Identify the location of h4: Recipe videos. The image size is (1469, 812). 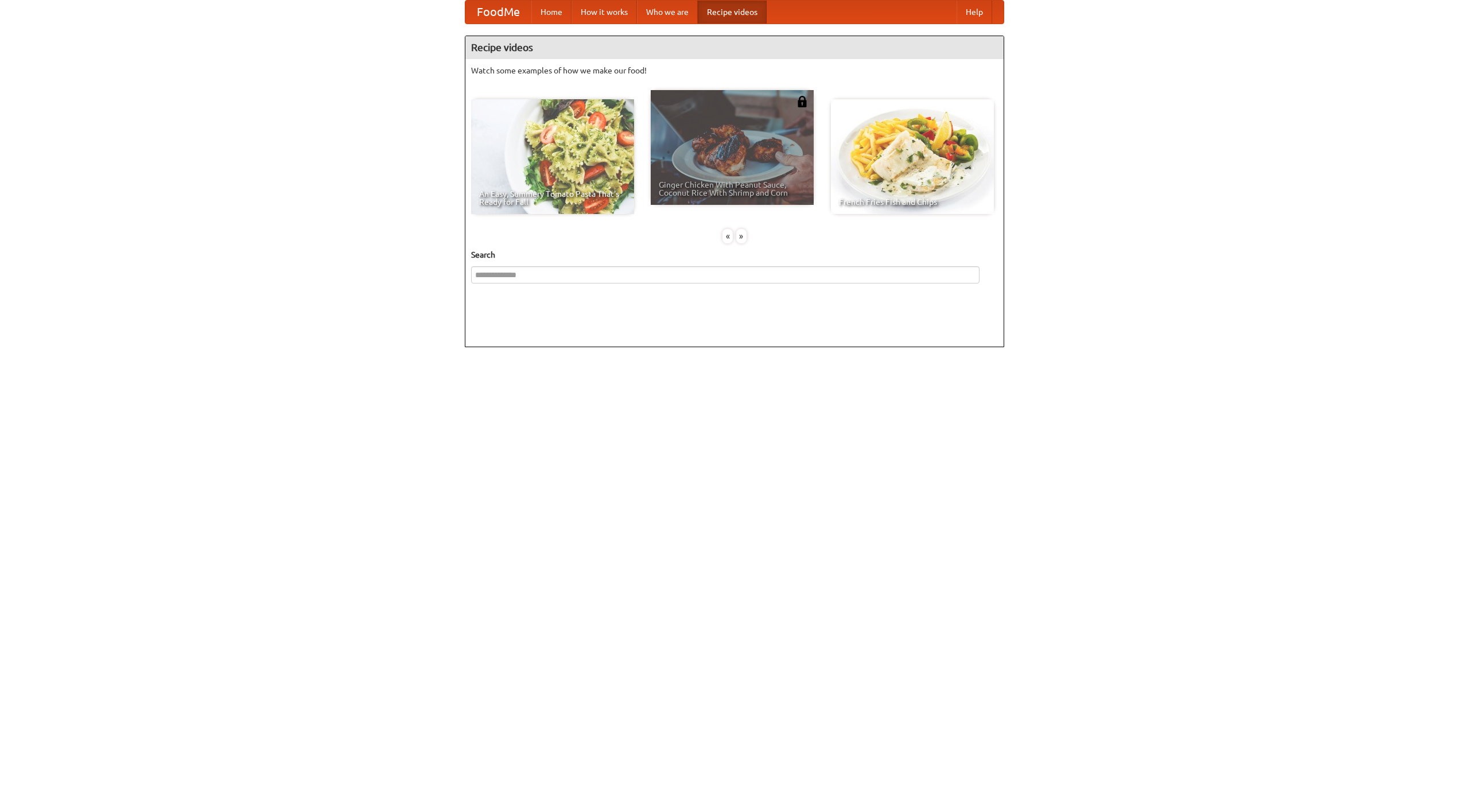
(734, 48).